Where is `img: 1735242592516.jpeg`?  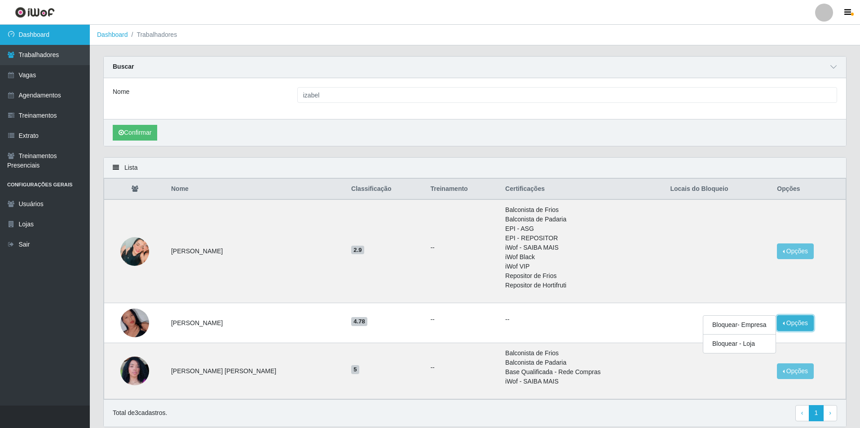
img: 1735242592516.jpeg is located at coordinates (135, 323).